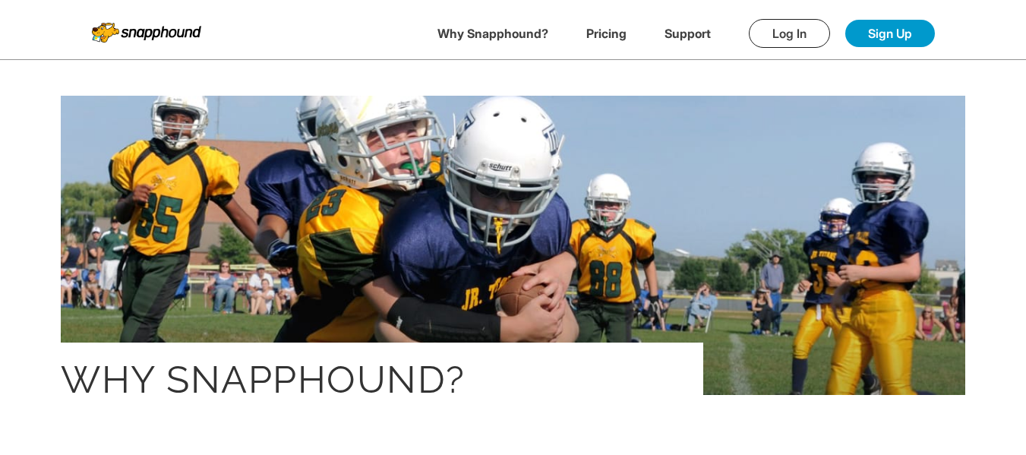 This screenshot has height=455, width=1026. Describe the element at coordinates (789, 33) in the screenshot. I see `a: Log In` at that location.